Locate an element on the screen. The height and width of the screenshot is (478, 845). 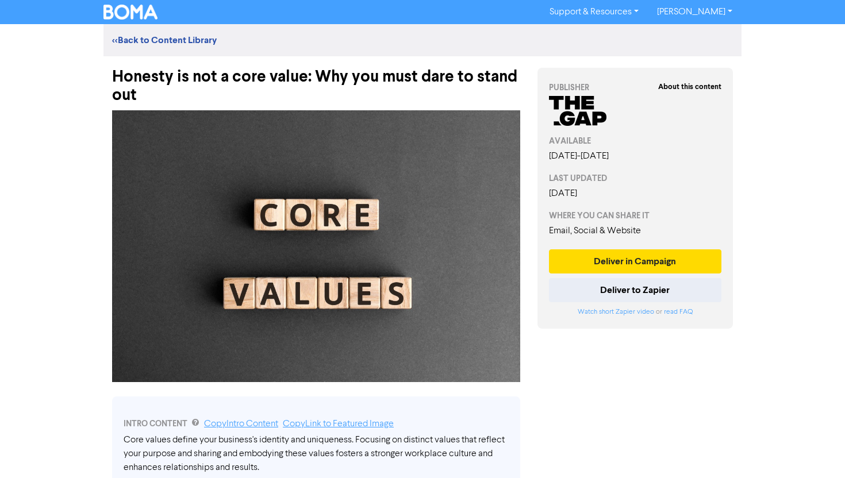
a: Copy Intro Content is located at coordinates (241, 424).